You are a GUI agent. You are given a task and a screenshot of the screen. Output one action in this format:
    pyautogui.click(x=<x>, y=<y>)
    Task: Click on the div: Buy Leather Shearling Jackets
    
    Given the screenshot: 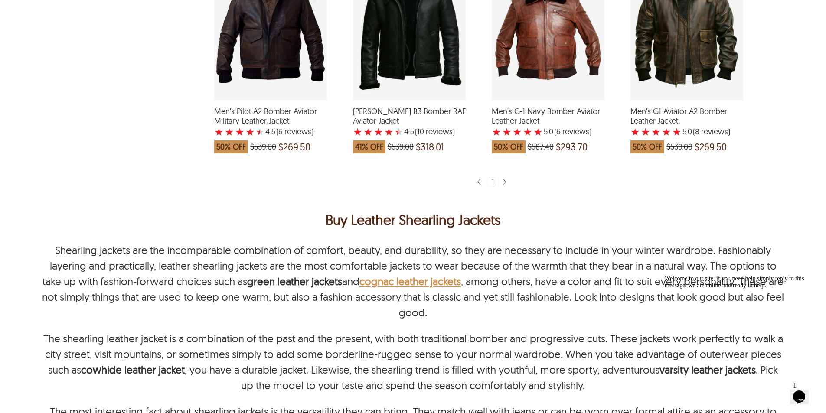 What is the action you would take?
    pyautogui.click(x=413, y=220)
    